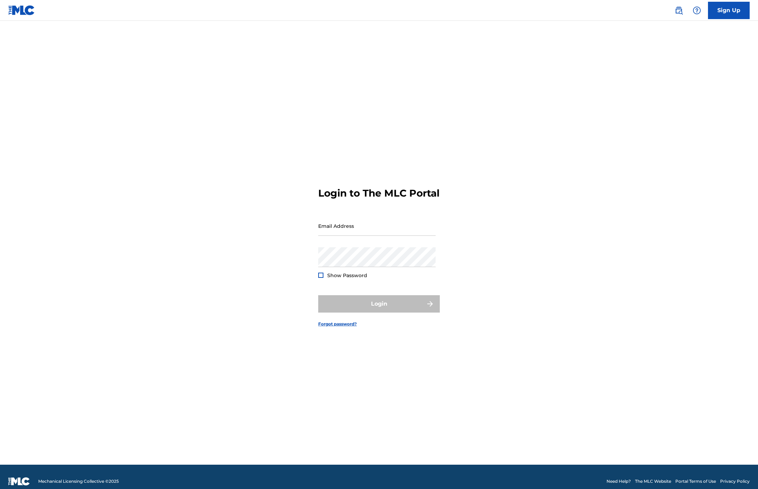  What do you see at coordinates (22, 10) in the screenshot?
I see `img: MLC Logo` at bounding box center [22, 10].